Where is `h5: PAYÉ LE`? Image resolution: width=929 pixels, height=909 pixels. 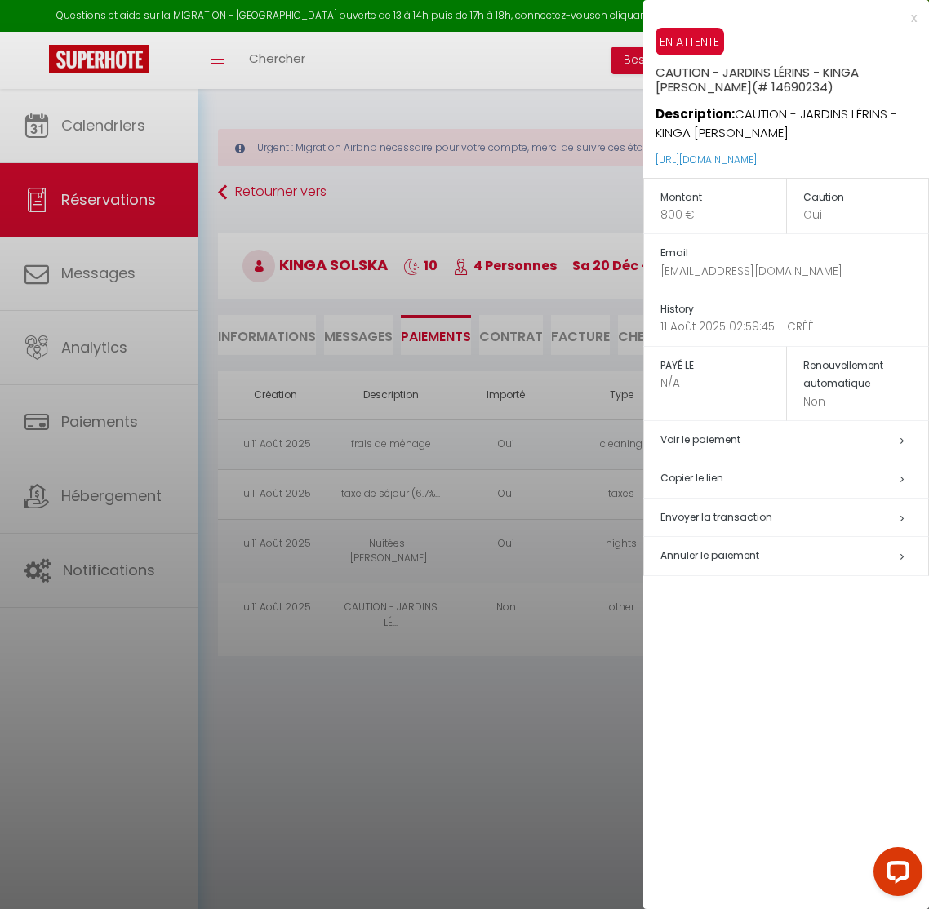 h5: PAYÉ LE is located at coordinates (723, 366).